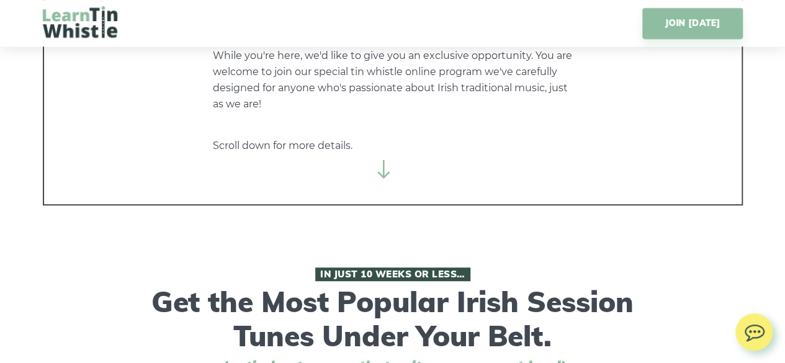  What do you see at coordinates (80, 22) in the screenshot?
I see `img: LearnTinWhistle.com` at bounding box center [80, 22].